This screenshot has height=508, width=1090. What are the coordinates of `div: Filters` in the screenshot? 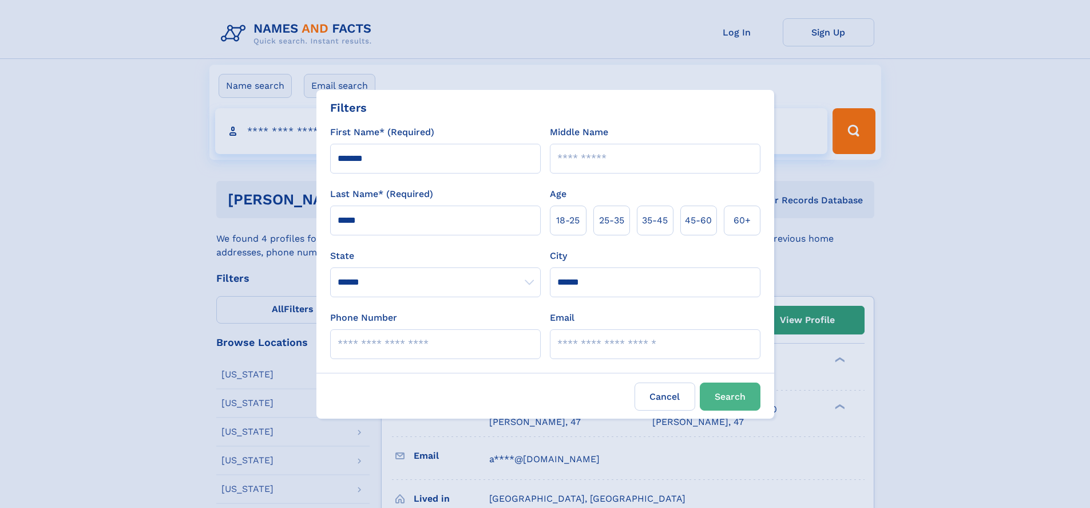 It's located at (348, 108).